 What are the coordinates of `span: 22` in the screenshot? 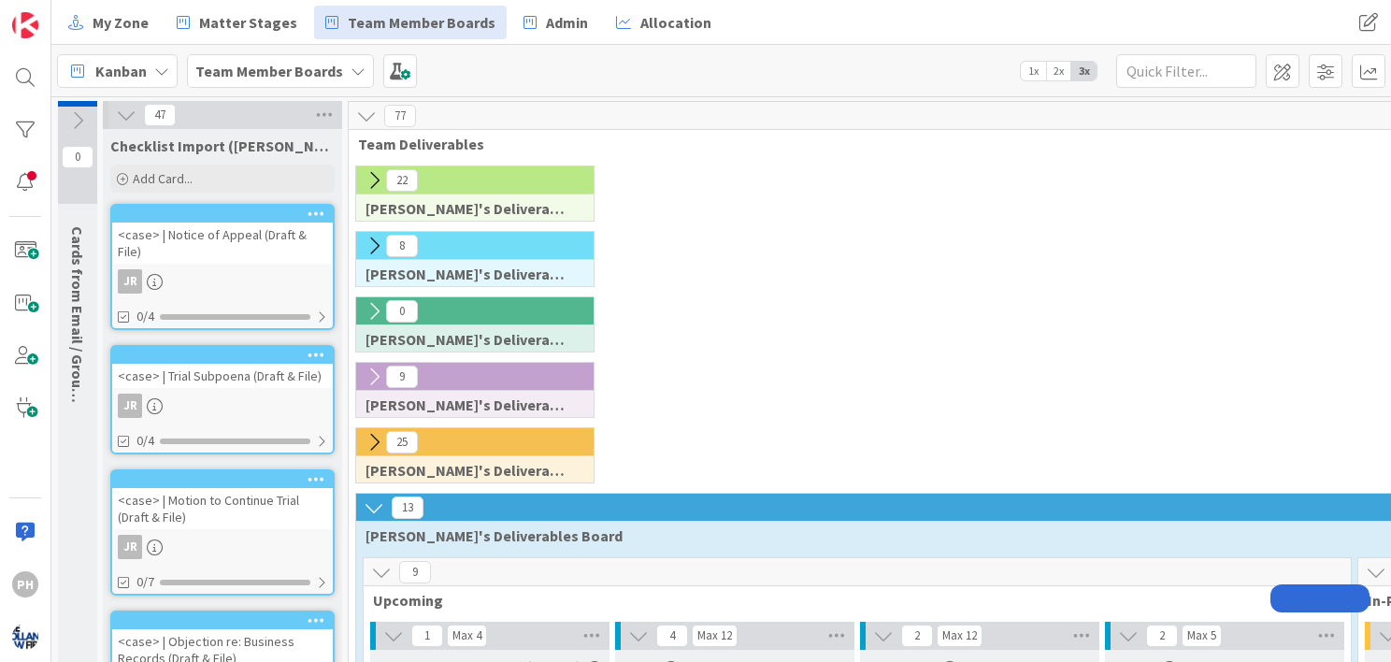 It's located at (402, 180).